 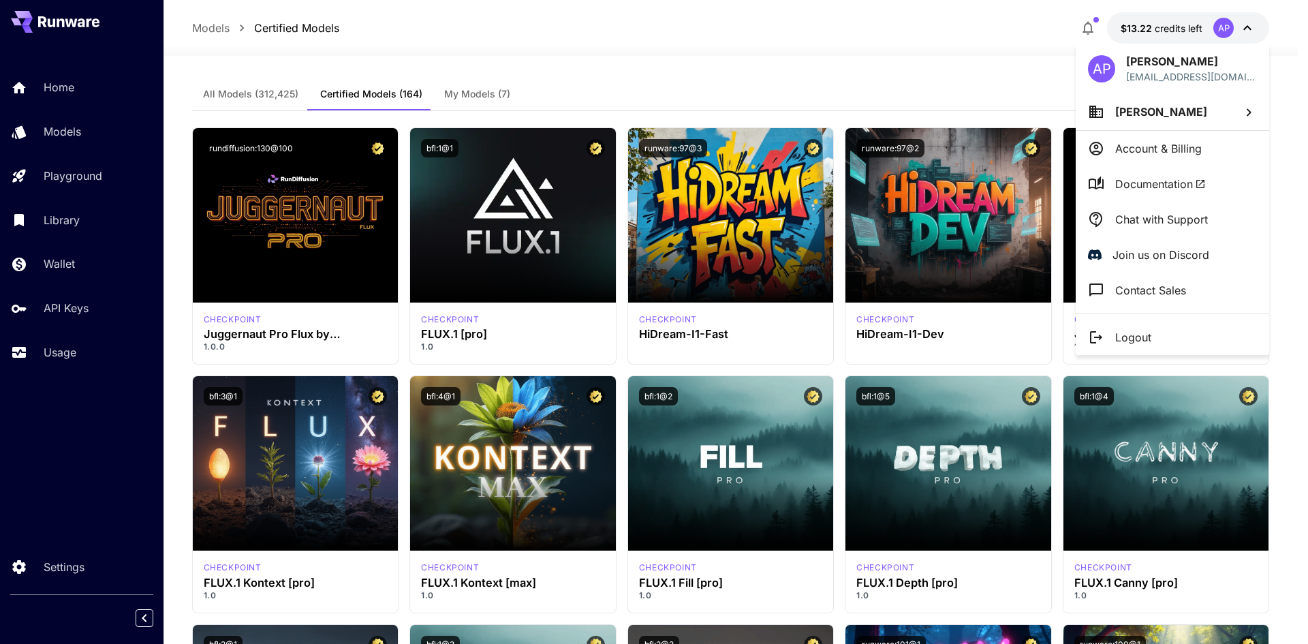 I want to click on p: Chat with Support, so click(x=1161, y=219).